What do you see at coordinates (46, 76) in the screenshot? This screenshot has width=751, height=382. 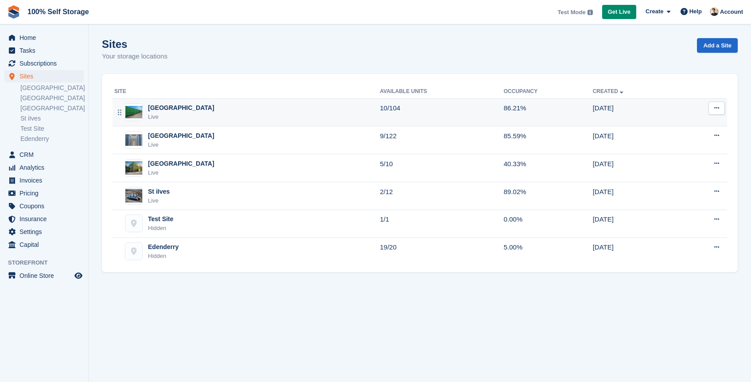 I see `span: Sites` at bounding box center [46, 76].